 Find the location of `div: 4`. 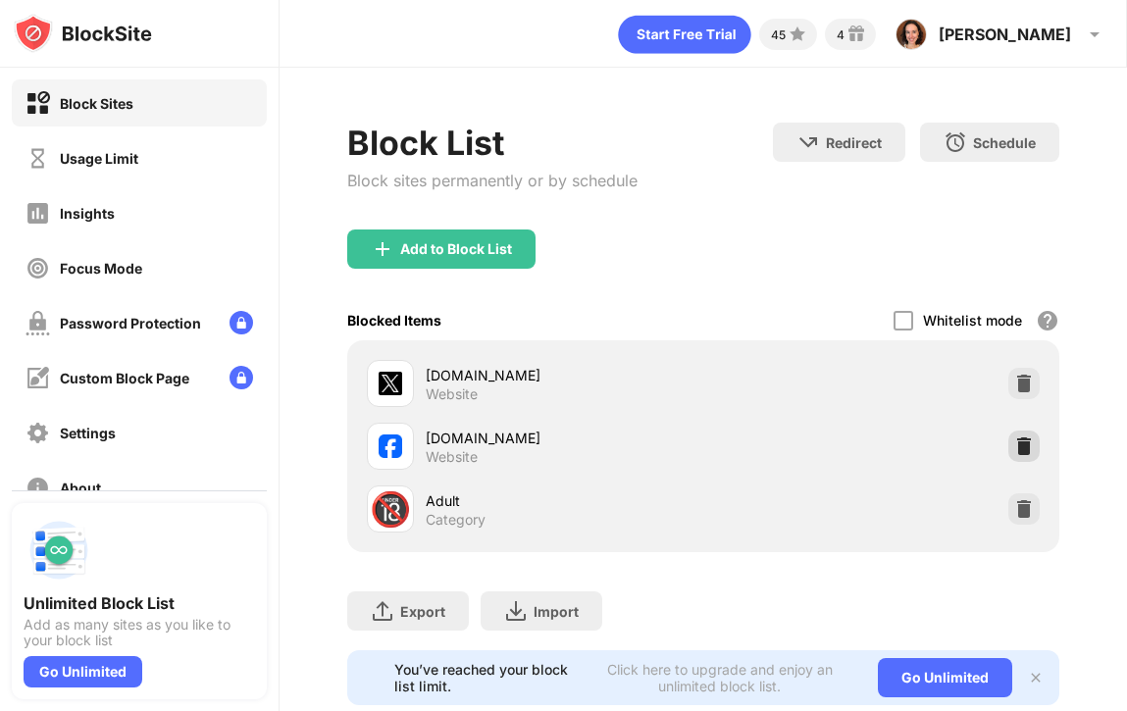

div: 4 is located at coordinates (841, 34).